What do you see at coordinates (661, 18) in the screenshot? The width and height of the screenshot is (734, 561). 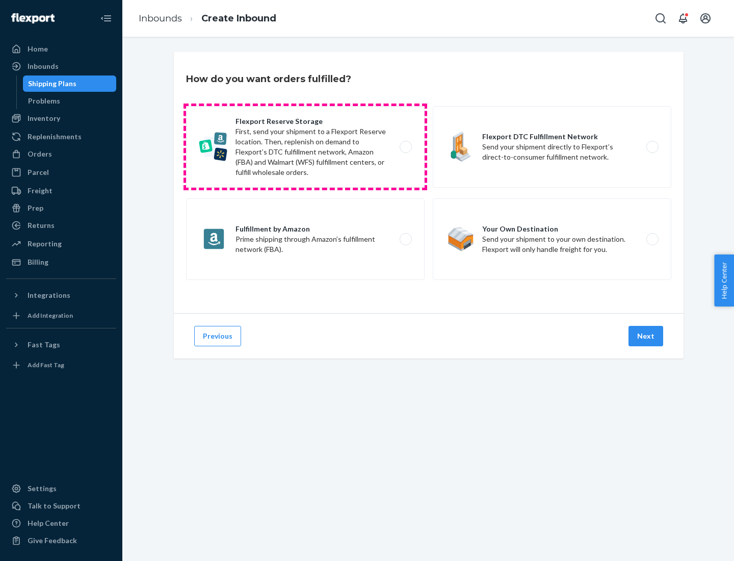 I see `button: Open Search Box` at bounding box center [661, 18].